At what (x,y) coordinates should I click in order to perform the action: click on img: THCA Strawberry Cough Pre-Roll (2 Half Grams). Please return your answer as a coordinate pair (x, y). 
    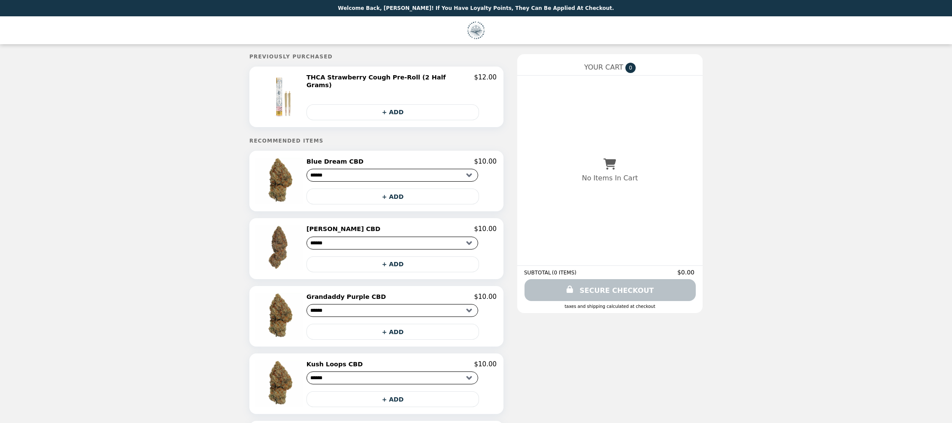
    Looking at the image, I should click on (280, 97).